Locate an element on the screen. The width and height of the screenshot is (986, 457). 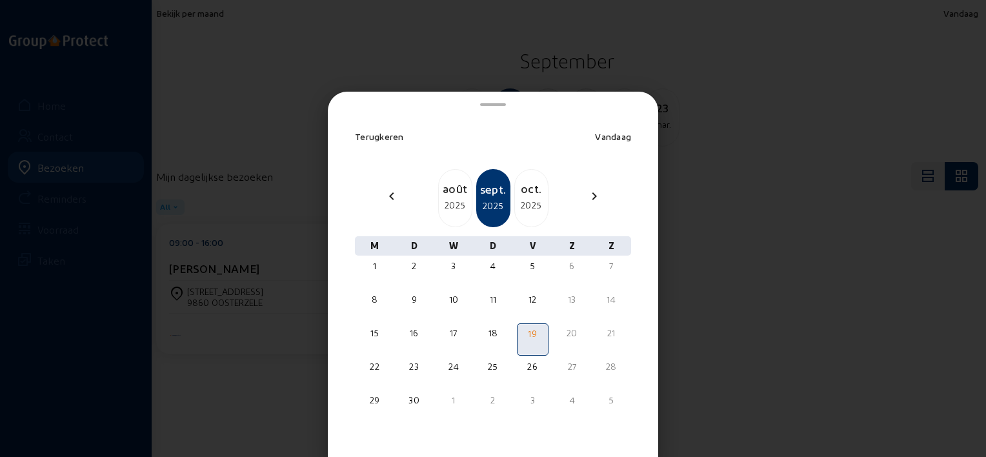
mat-icon: chevron_left is located at coordinates (392, 196).